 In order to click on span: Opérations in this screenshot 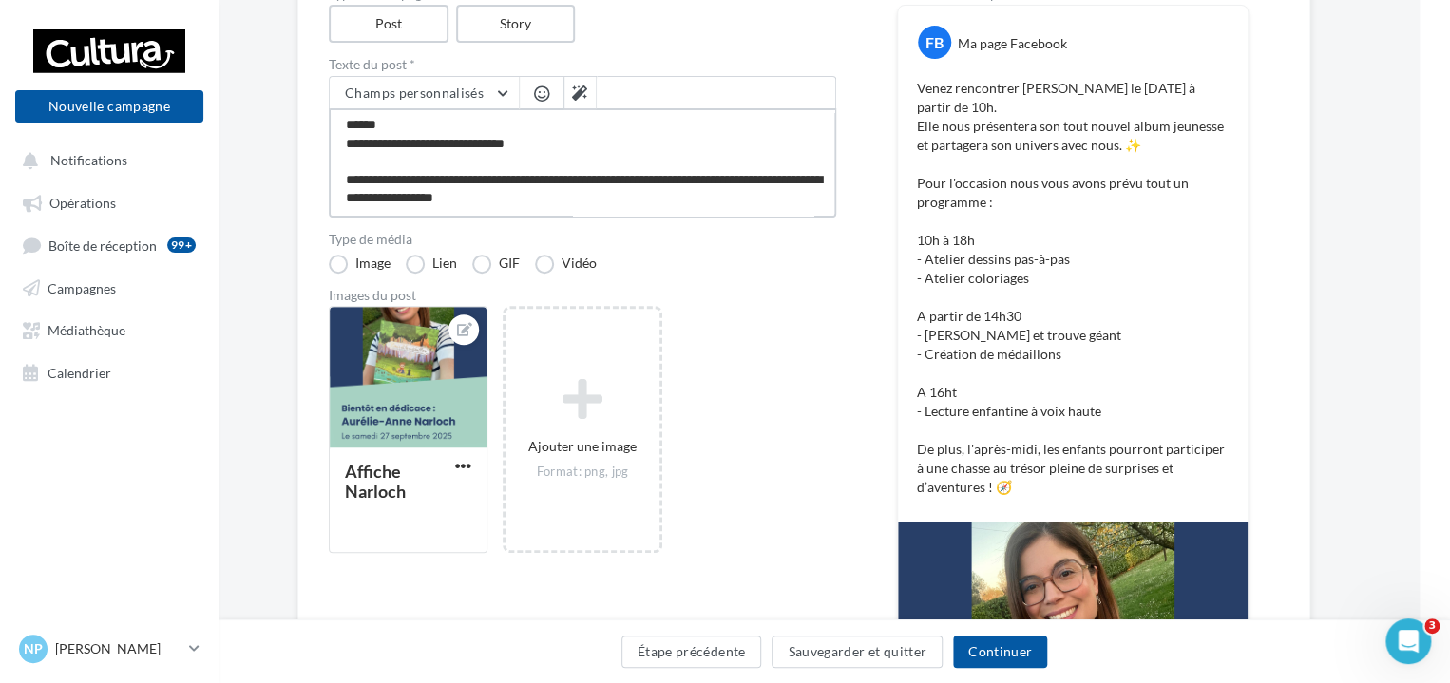, I will do `click(83, 202)`.